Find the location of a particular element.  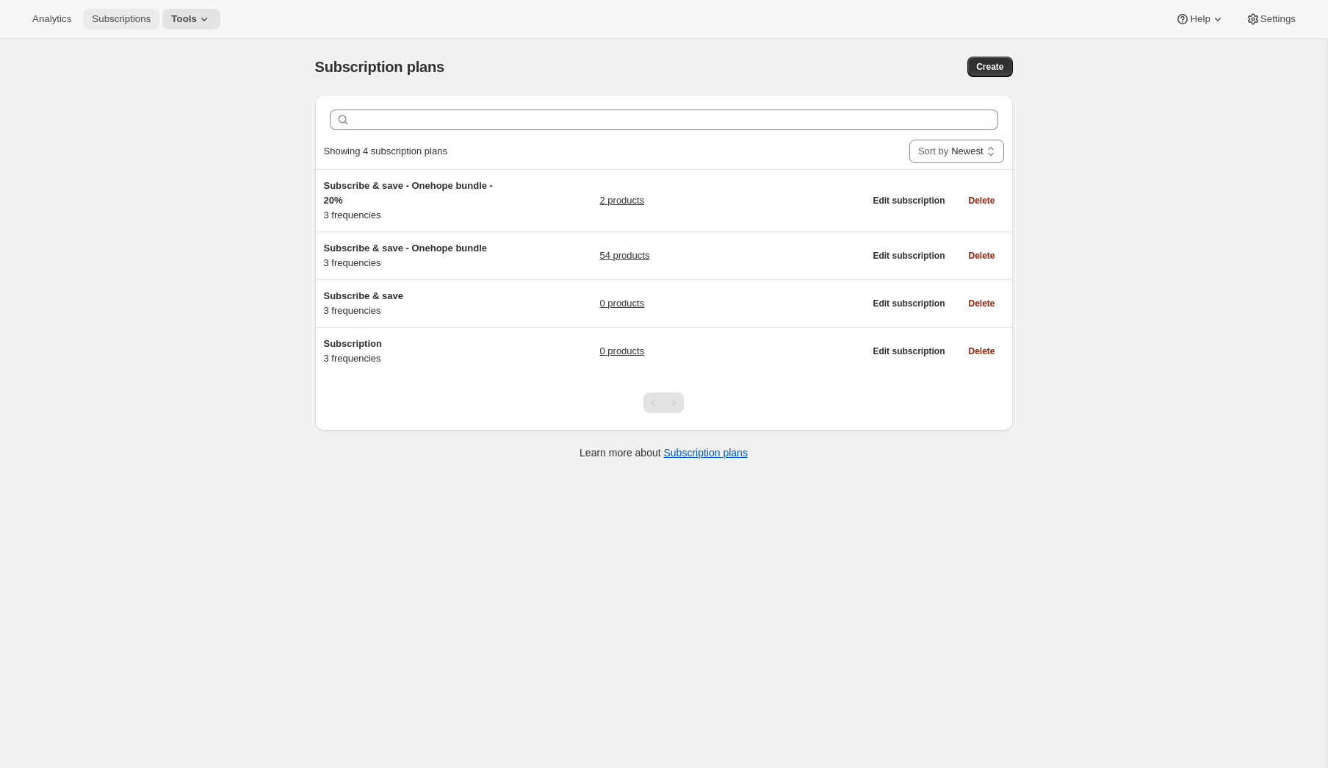

button: Settings is located at coordinates (1271, 19).